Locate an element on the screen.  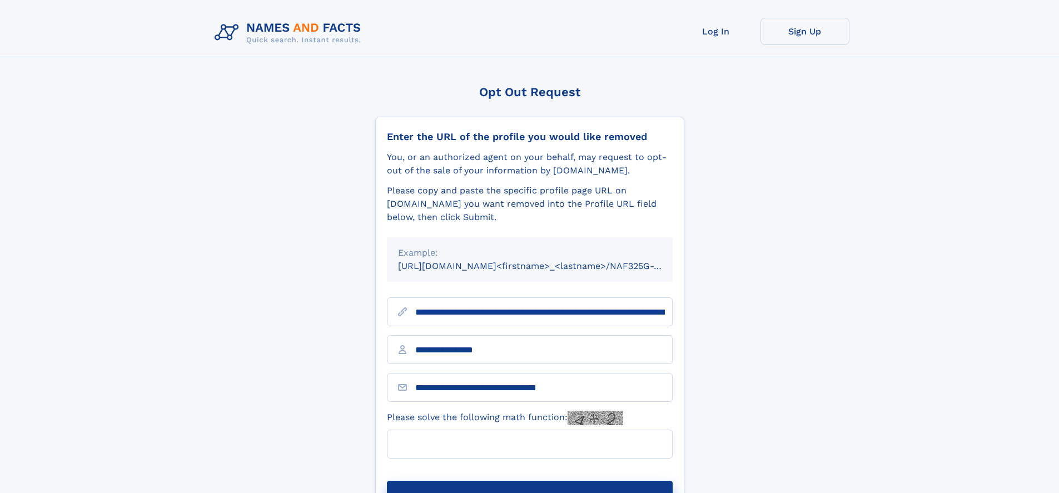
a: Sign Up is located at coordinates (805, 31).